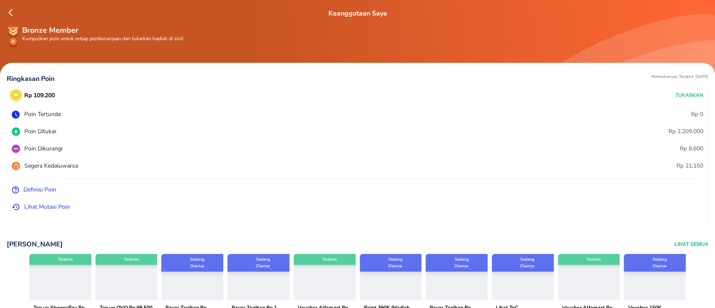 The width and height of the screenshot is (715, 308). Describe the element at coordinates (43, 148) in the screenshot. I see `p: Poin Dikurangi` at that location.